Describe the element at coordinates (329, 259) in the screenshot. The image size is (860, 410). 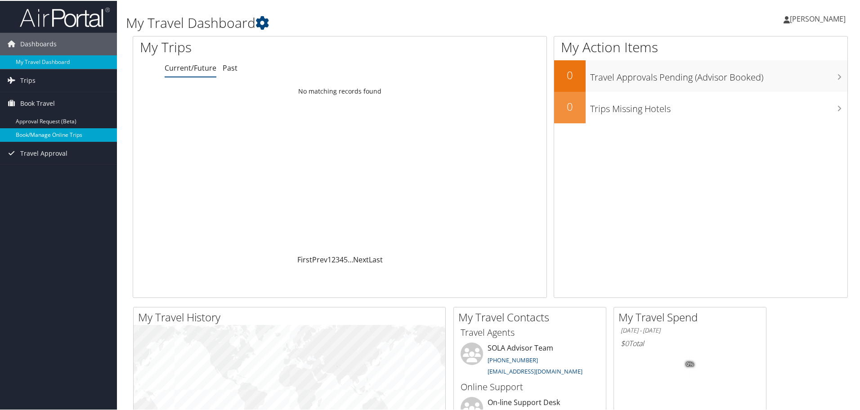
I see `a: 1` at that location.